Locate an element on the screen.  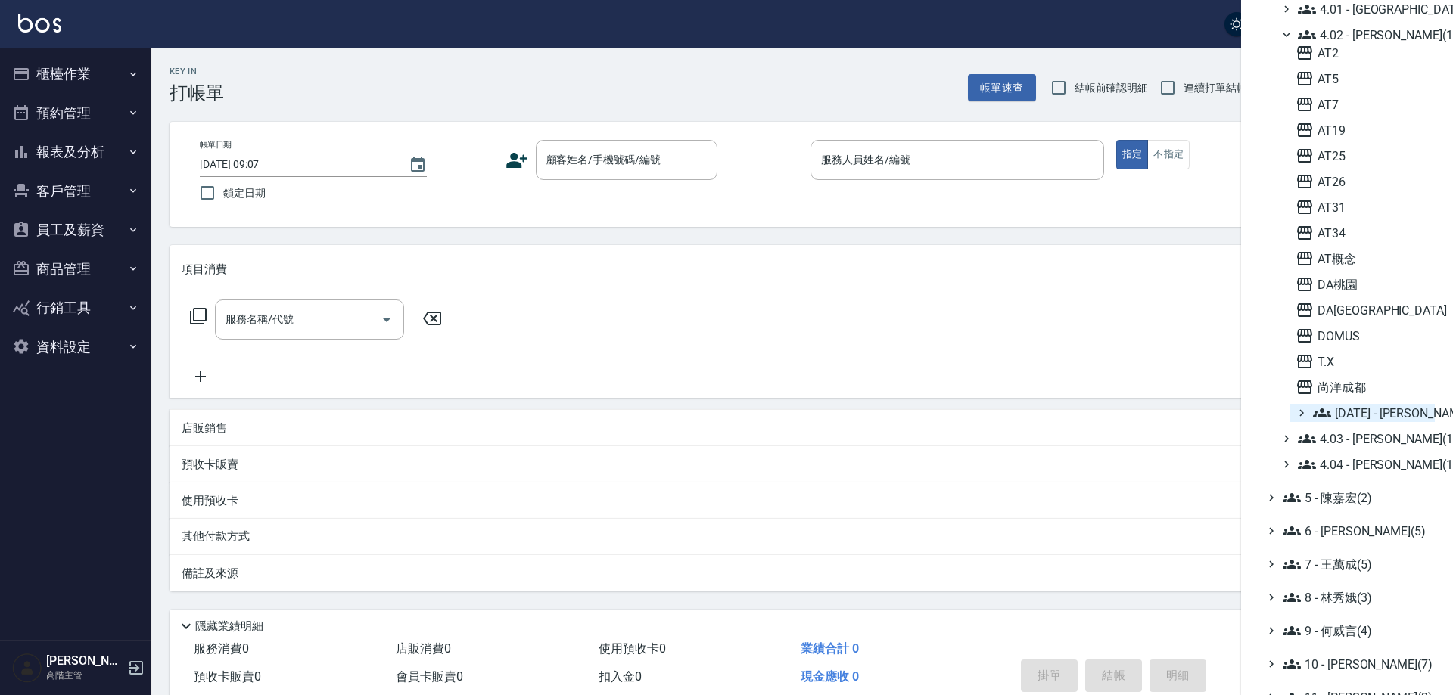
span: 9 - 何威言(4) is located at coordinates (1355, 631).